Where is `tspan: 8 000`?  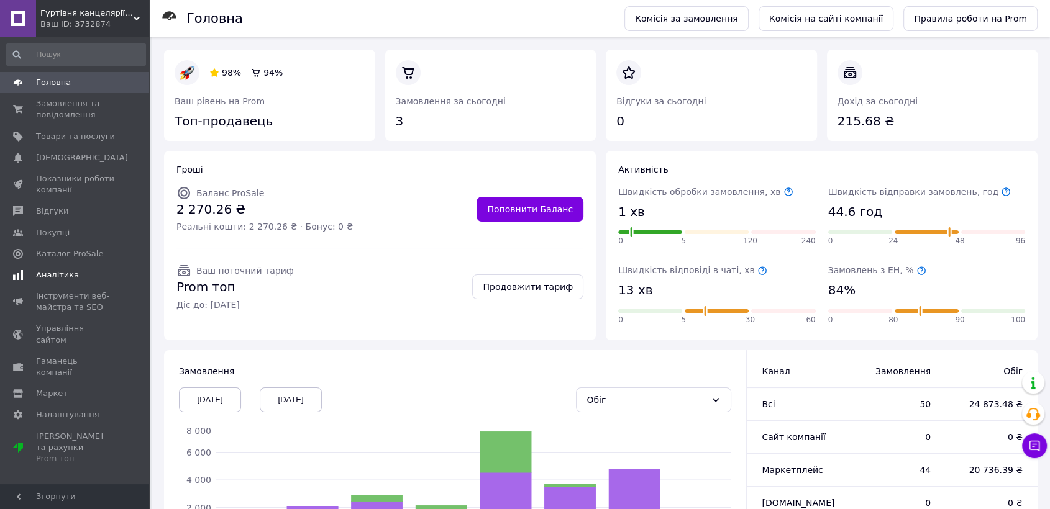 tspan: 8 000 is located at coordinates (199, 431).